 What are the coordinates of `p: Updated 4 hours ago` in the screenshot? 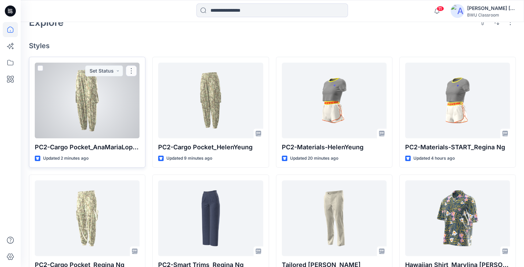 It's located at (434, 158).